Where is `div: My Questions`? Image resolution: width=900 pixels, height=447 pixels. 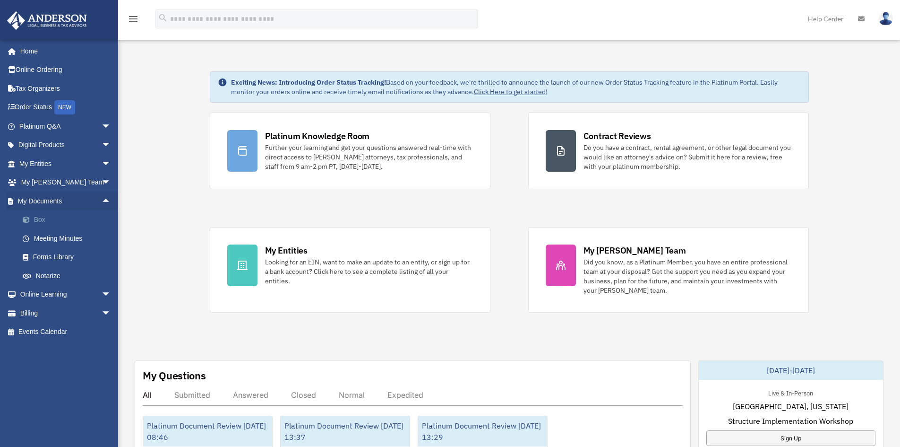 div: My Questions is located at coordinates (174, 375).